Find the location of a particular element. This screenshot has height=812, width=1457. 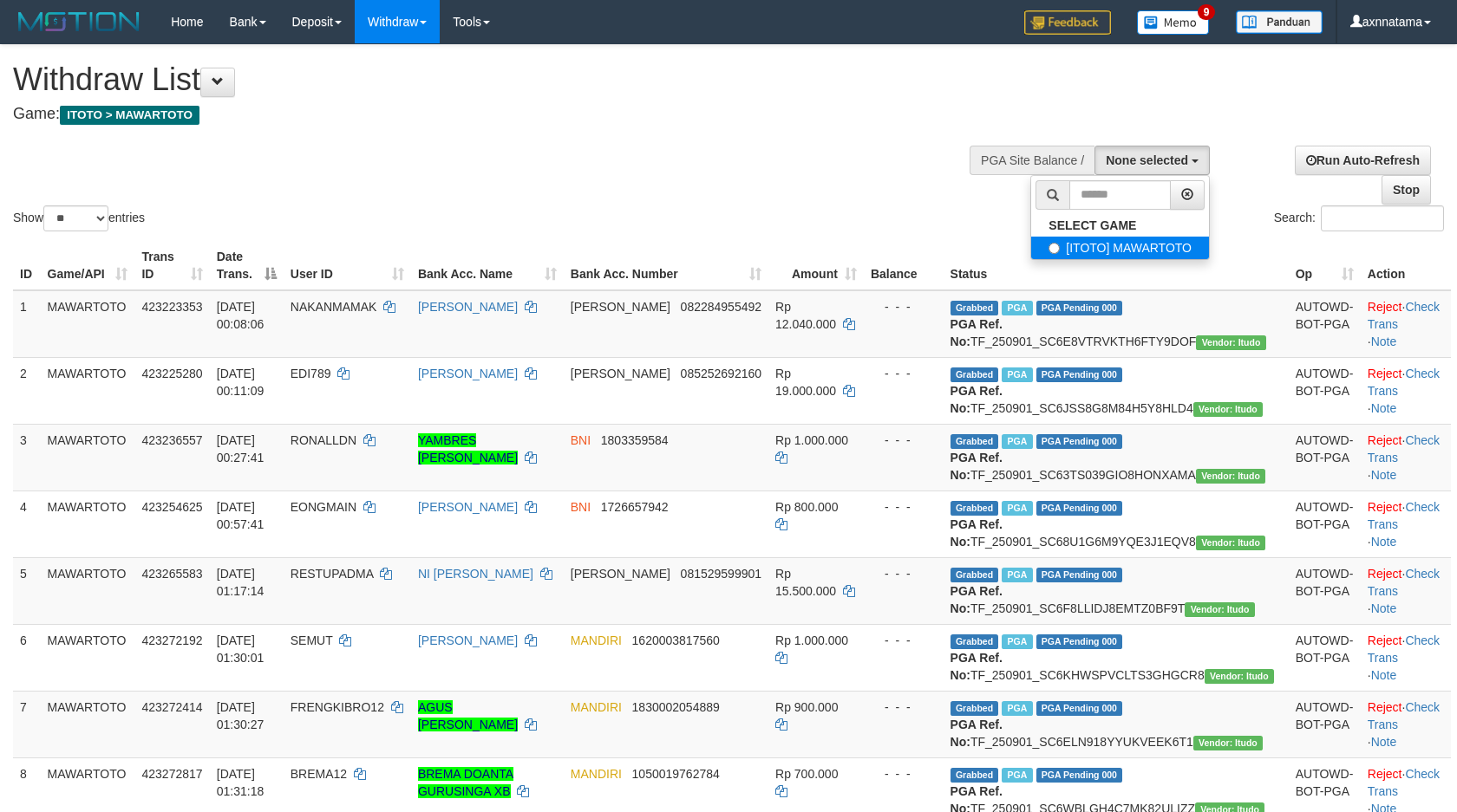

span: Marked by axnjistel is located at coordinates (1017, 375).